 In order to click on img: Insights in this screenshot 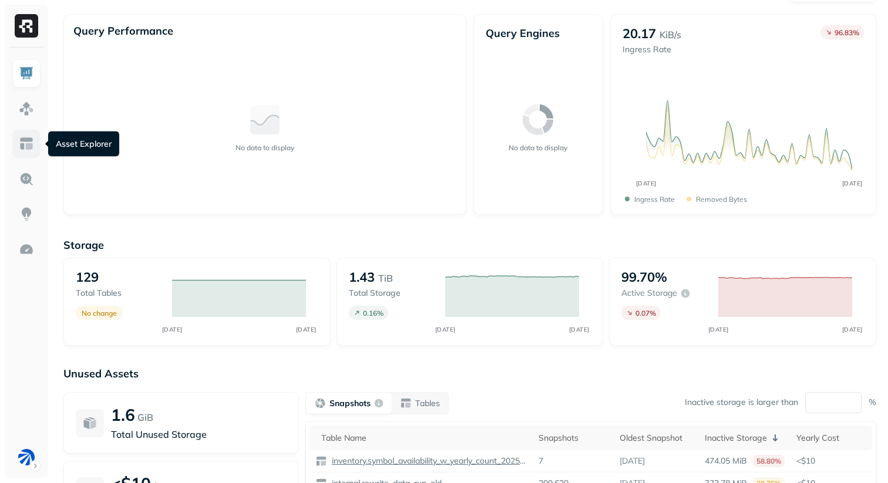, I will do `click(26, 214)`.